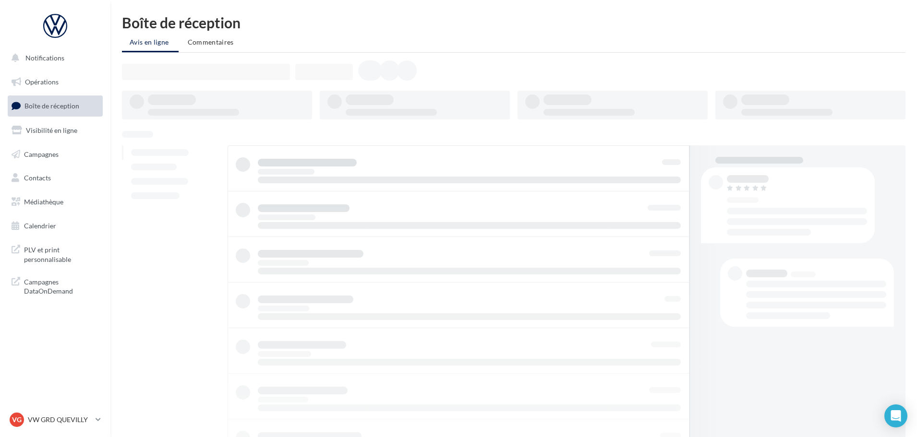 Image resolution: width=917 pixels, height=437 pixels. I want to click on a: PLV et print personnalisable, so click(55, 254).